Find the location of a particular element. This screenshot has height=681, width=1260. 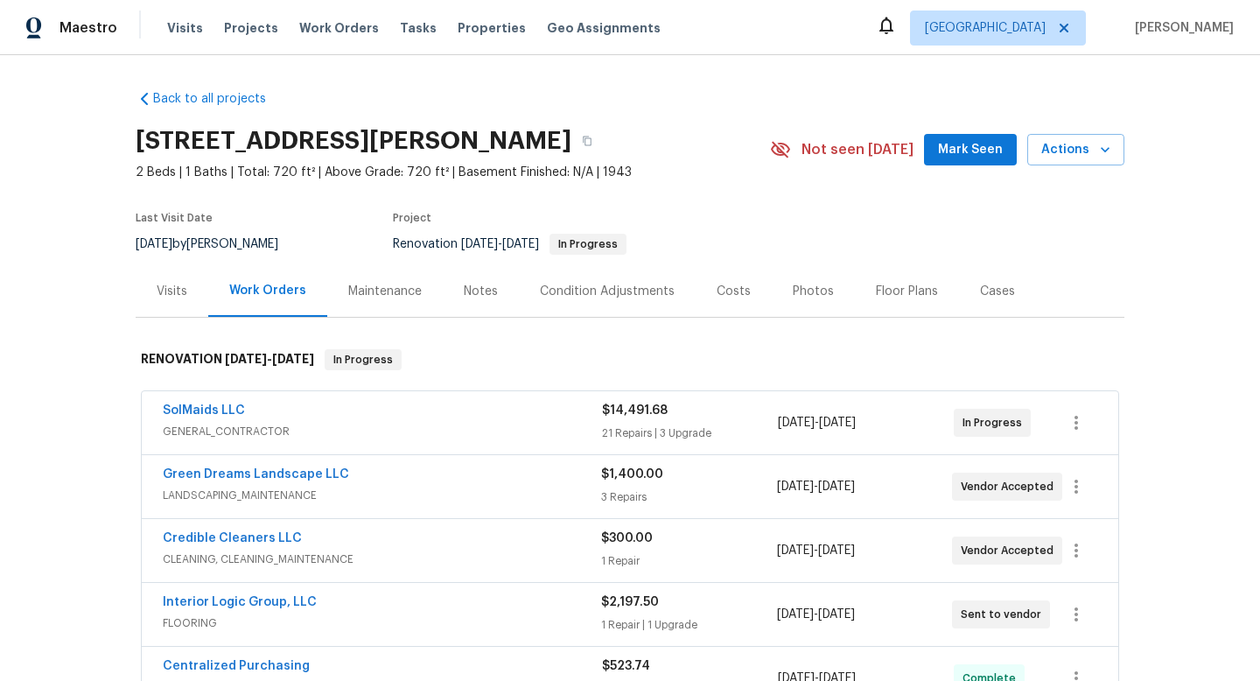

a: SolMaids LLC is located at coordinates (204, 410).